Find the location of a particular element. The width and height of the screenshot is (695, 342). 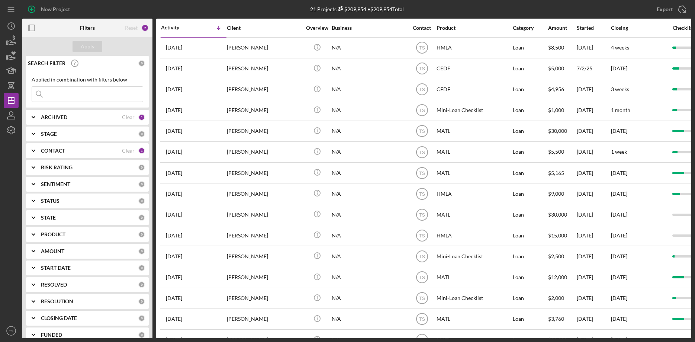

time: 2025-07-18 04:37 is located at coordinates (174, 318).